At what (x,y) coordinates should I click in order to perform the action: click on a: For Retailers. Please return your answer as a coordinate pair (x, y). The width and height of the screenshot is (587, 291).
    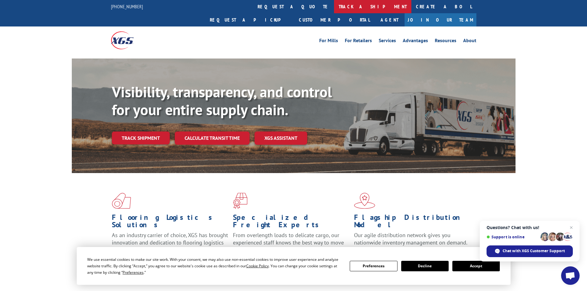
    Looking at the image, I should click on (358, 42).